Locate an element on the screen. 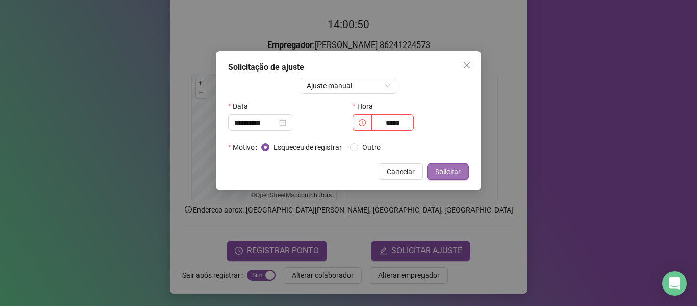 The height and width of the screenshot is (306, 697). div: Solicitação de ajuste is located at coordinates (349, 67).